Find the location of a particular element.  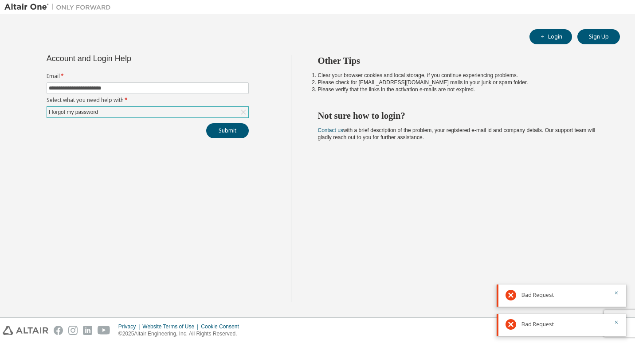

h2: Other Tips is located at coordinates (461, 61).